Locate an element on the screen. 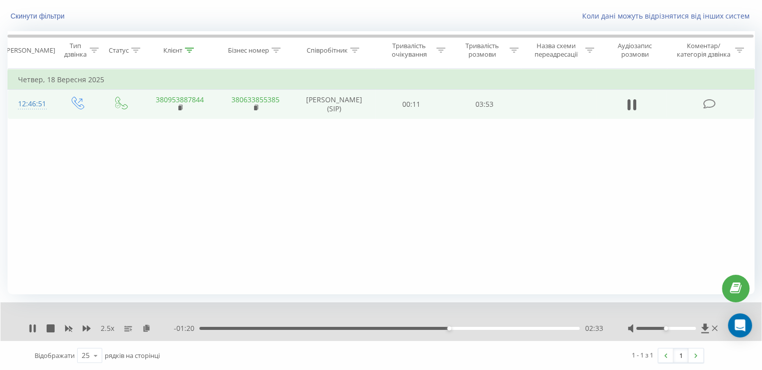 Image resolution: width=762 pixels, height=370 pixels. div: Тривалість очікування is located at coordinates (409, 50).